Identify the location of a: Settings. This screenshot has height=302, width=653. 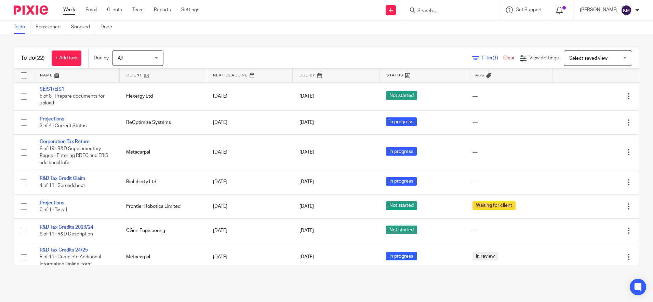
(190, 10).